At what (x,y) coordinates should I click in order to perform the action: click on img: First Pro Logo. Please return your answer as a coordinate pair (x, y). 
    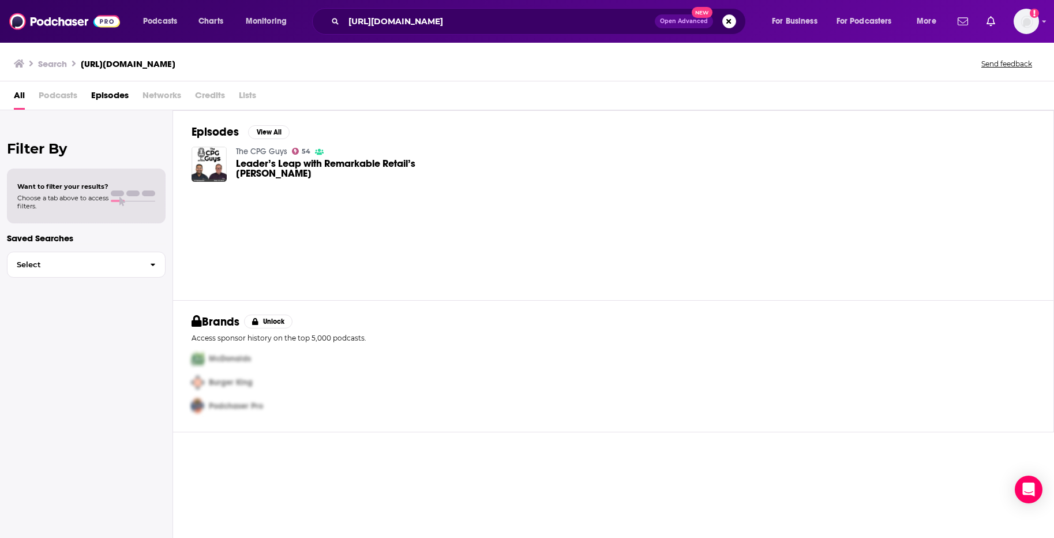
    Looking at the image, I should click on (198, 358).